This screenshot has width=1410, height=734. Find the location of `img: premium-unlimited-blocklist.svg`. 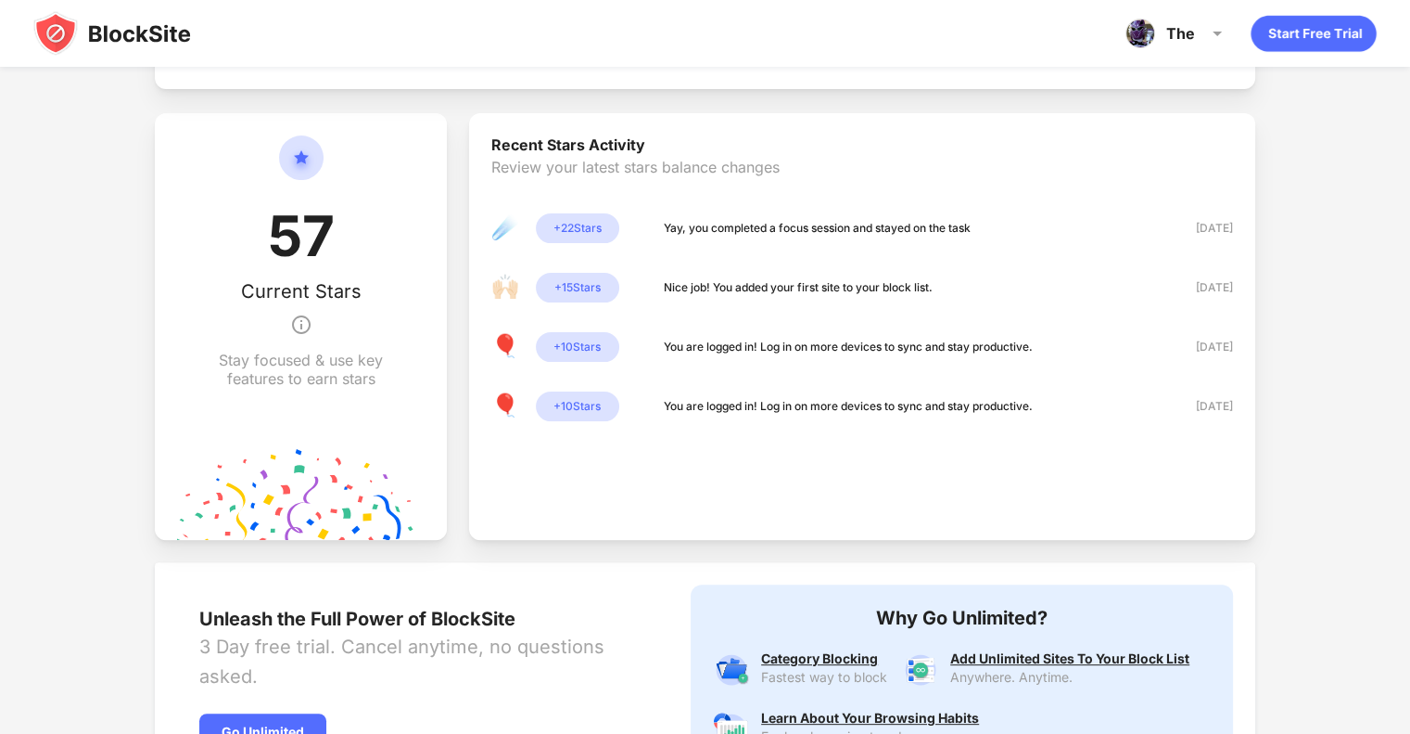

img: premium-unlimited-blocklist.svg is located at coordinates (921, 670).